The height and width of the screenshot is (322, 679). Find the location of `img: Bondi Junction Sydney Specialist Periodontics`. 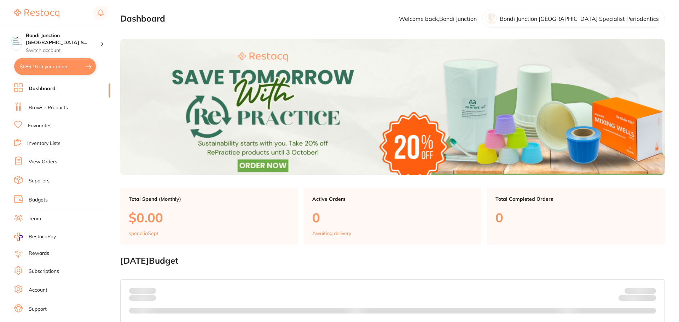

img: Bondi Junction Sydney Specialist Periodontics is located at coordinates (16, 41).